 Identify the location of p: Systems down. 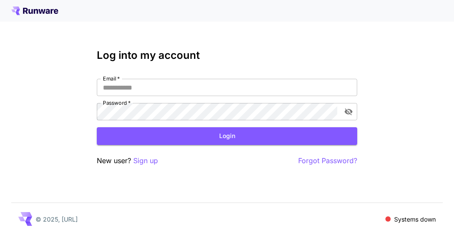
(415, 219).